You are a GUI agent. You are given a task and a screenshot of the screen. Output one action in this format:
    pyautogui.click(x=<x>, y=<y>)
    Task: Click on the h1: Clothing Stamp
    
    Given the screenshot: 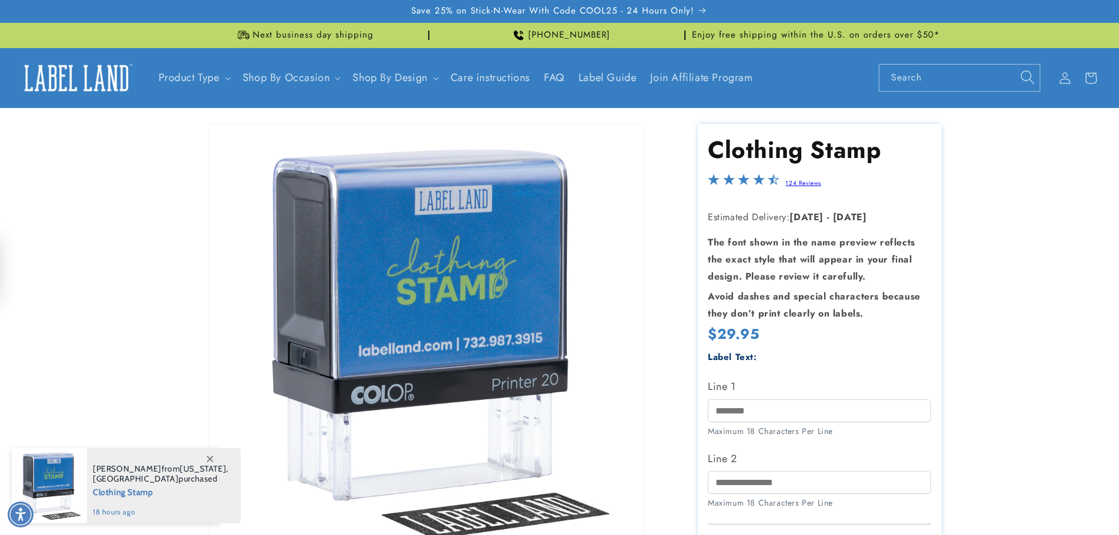 What is the action you would take?
    pyautogui.click(x=819, y=150)
    